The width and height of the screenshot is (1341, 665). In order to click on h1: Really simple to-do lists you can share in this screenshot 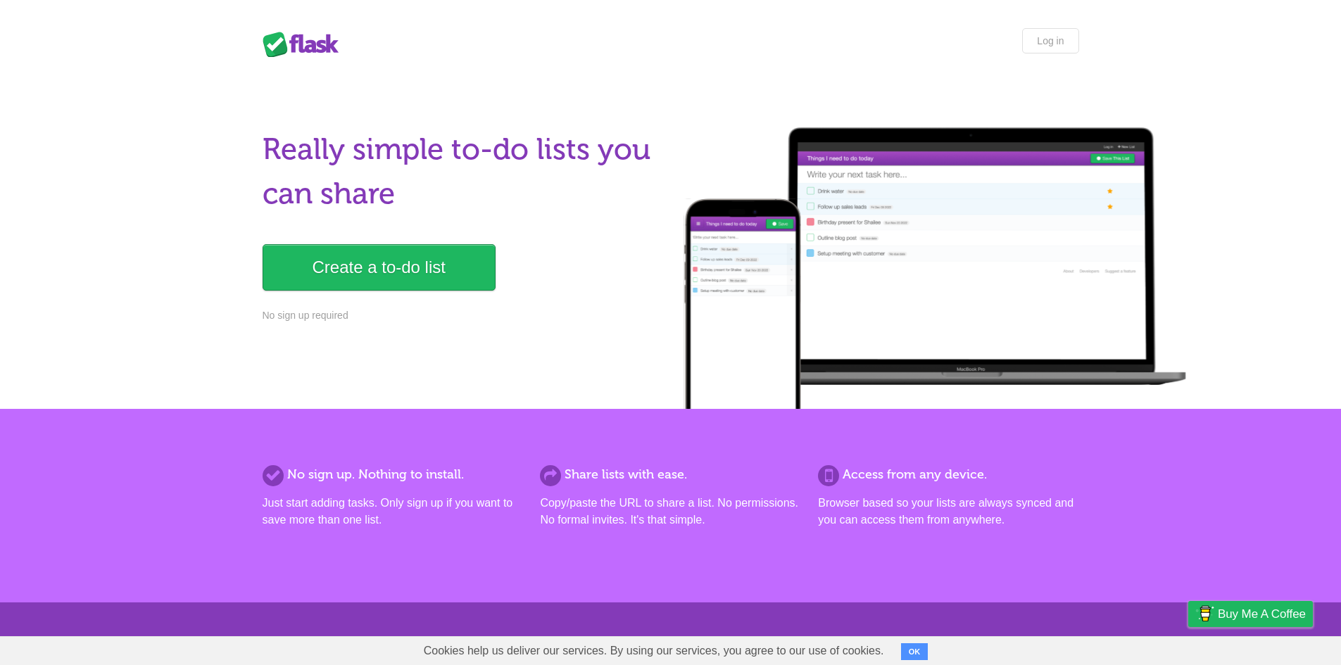, I will do `click(462, 172)`.